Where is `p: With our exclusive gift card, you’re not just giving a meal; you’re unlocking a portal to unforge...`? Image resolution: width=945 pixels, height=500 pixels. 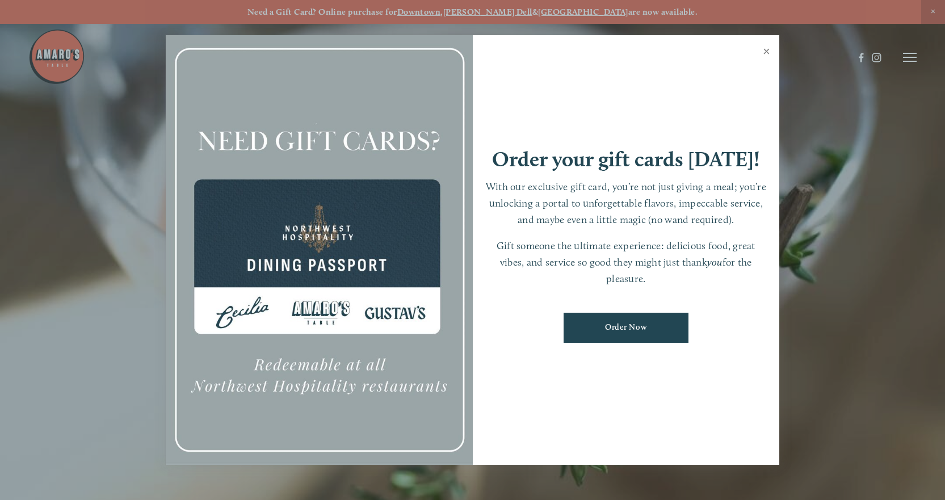
p: With our exclusive gift card, you’re not just giving a meal; you’re unlocking a portal to unforge... is located at coordinates (626, 203).